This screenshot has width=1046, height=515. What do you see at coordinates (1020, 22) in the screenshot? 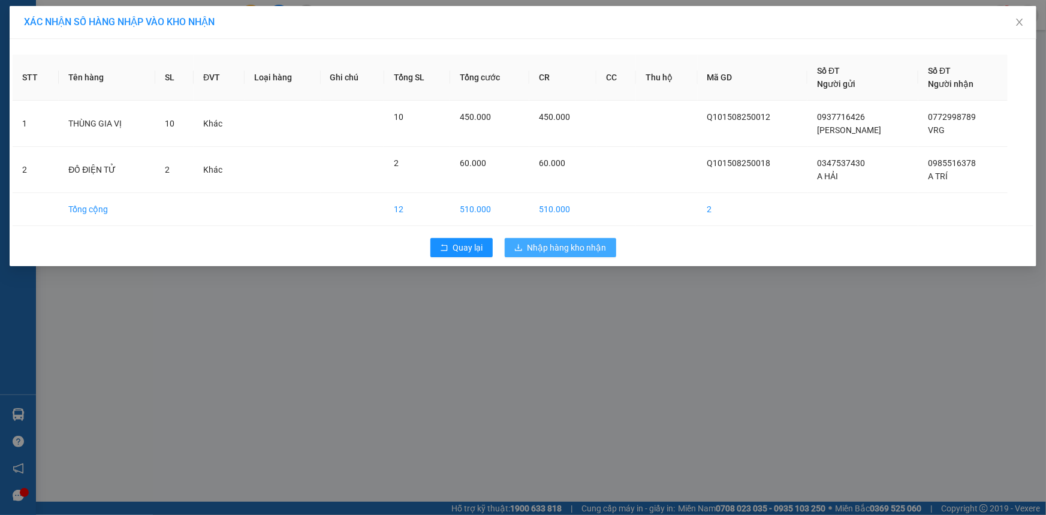
I see `span: close` at bounding box center [1020, 22].